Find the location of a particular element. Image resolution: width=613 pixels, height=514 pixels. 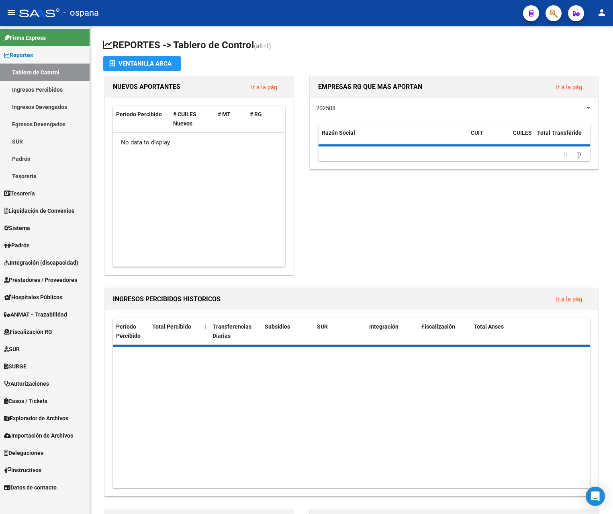

span: Integración (discapacidad) is located at coordinates (41, 262).